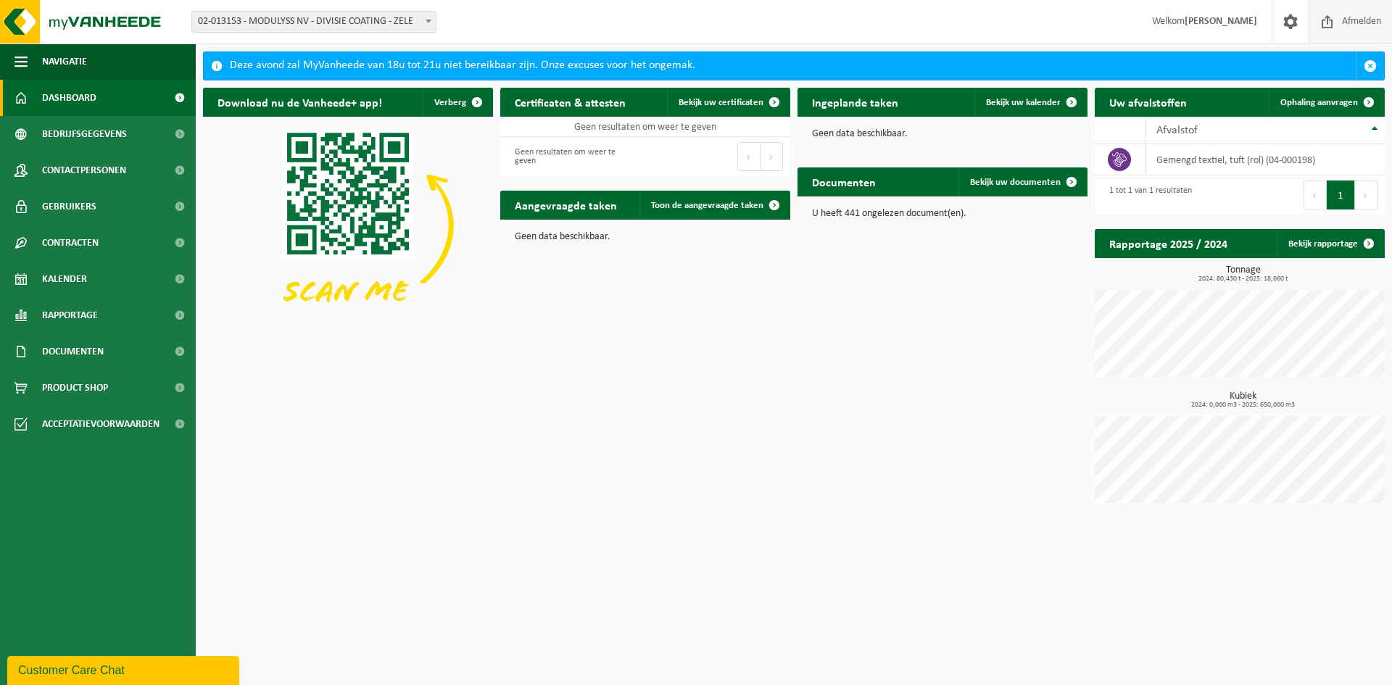 This screenshot has width=1392, height=685. Describe the element at coordinates (314, 22) in the screenshot. I see `span: 02-013153 - MODULYSS NV - DIVISIE COATING - ZELE` at that location.